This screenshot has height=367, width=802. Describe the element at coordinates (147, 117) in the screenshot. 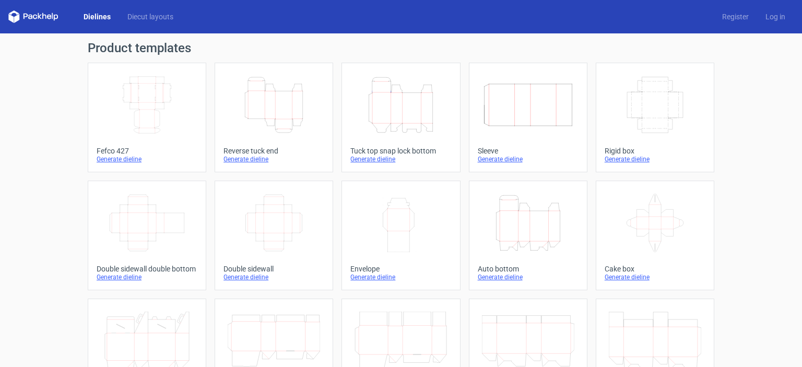

I see `a: Fefco 427Generate dieline` at that location.